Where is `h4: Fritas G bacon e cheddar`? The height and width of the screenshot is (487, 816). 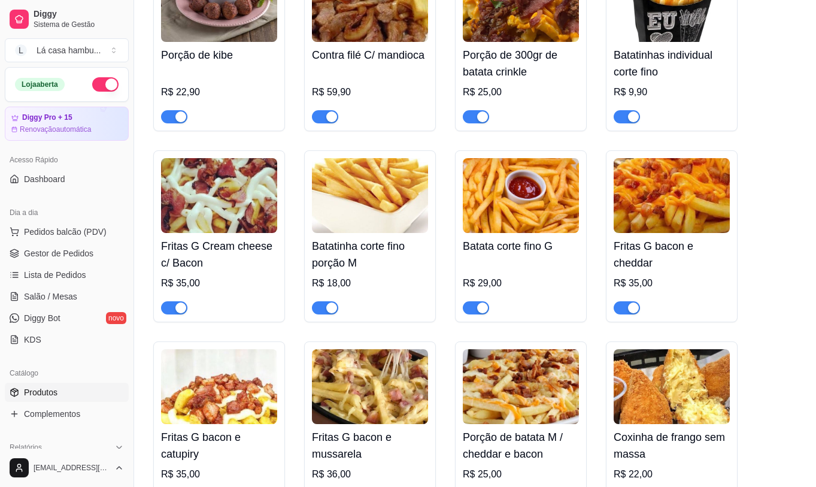 h4: Fritas G bacon e cheddar is located at coordinates (672, 255).